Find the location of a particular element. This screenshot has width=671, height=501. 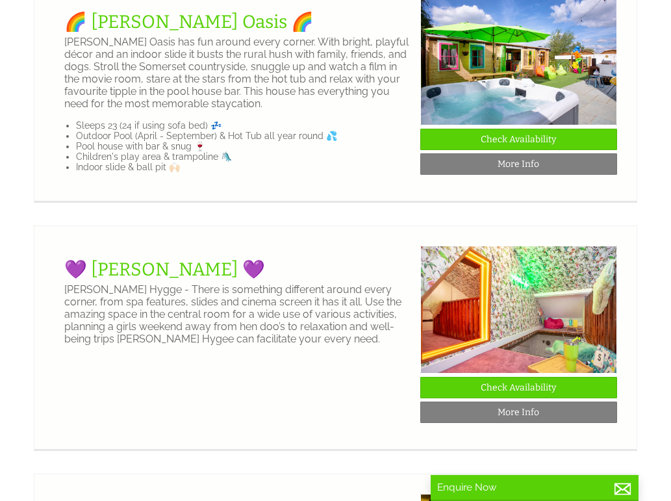

li: Indoor slide & ball pit 🙌🏻 is located at coordinates (242, 167).